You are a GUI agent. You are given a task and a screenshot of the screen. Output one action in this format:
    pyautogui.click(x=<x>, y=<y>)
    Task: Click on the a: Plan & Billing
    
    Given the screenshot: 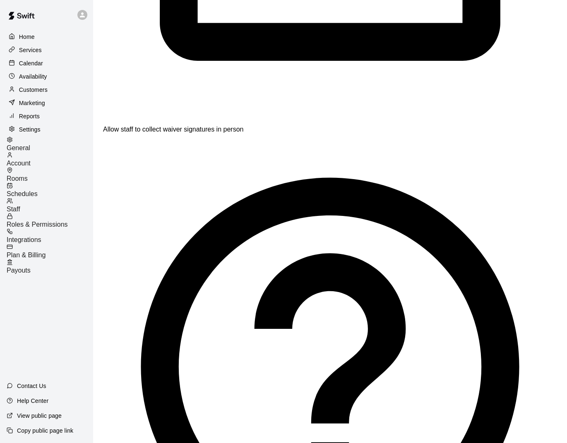 What is the action you would take?
    pyautogui.click(x=50, y=251)
    